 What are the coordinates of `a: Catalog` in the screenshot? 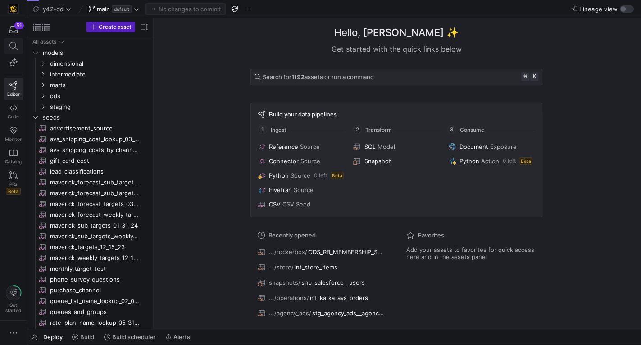 It's located at (13, 157).